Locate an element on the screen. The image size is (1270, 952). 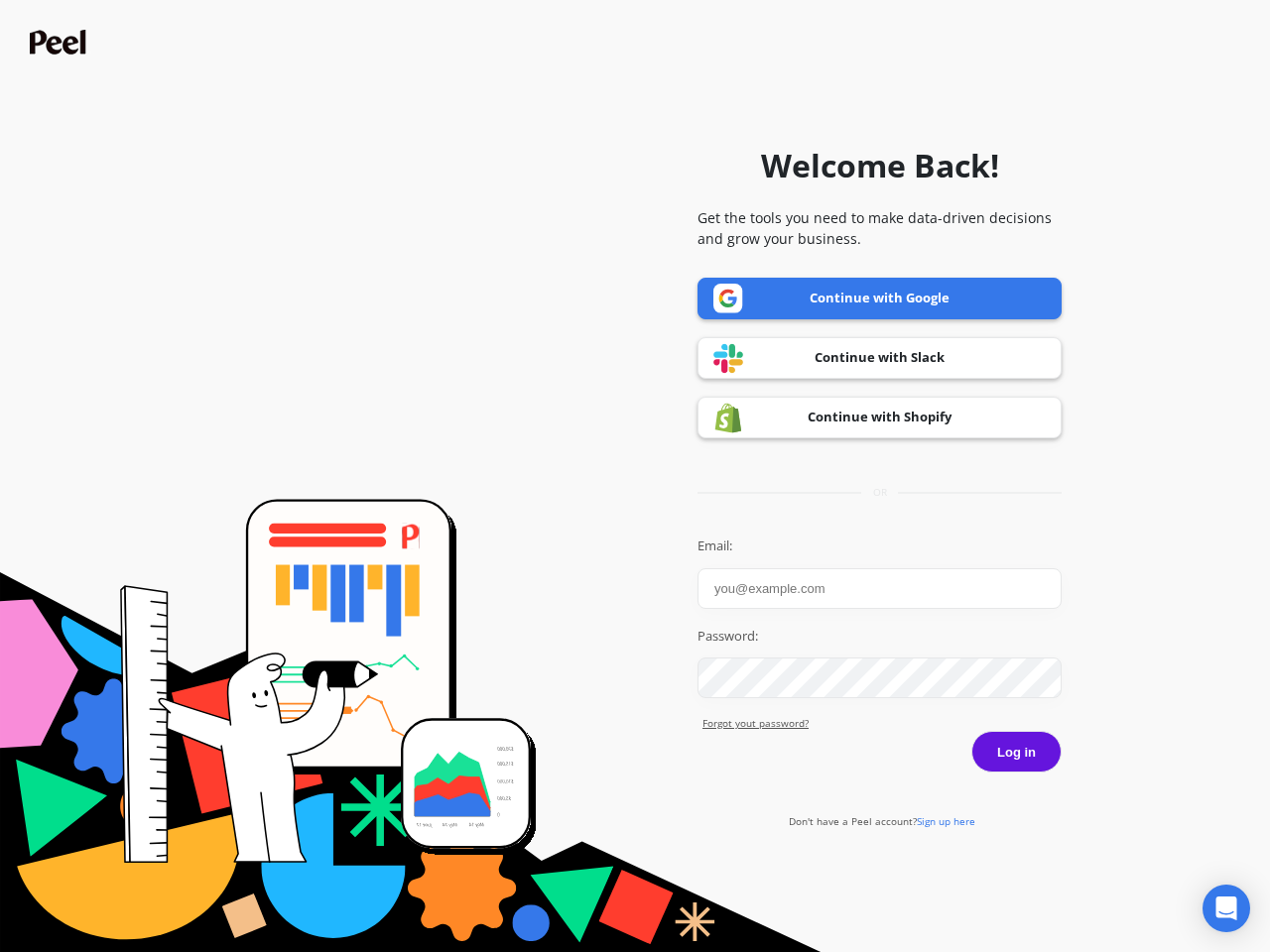
a: Forgot yout password? is located at coordinates (882, 723).